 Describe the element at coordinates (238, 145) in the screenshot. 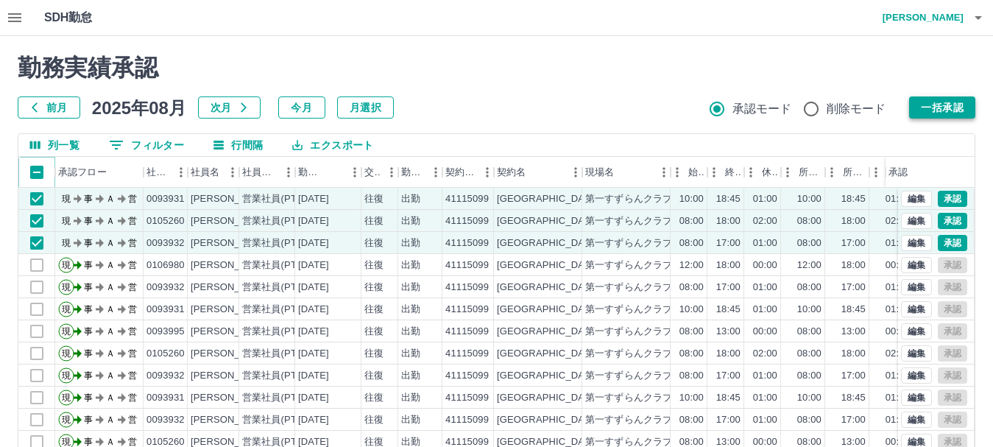

I see `button: 行間隔` at that location.